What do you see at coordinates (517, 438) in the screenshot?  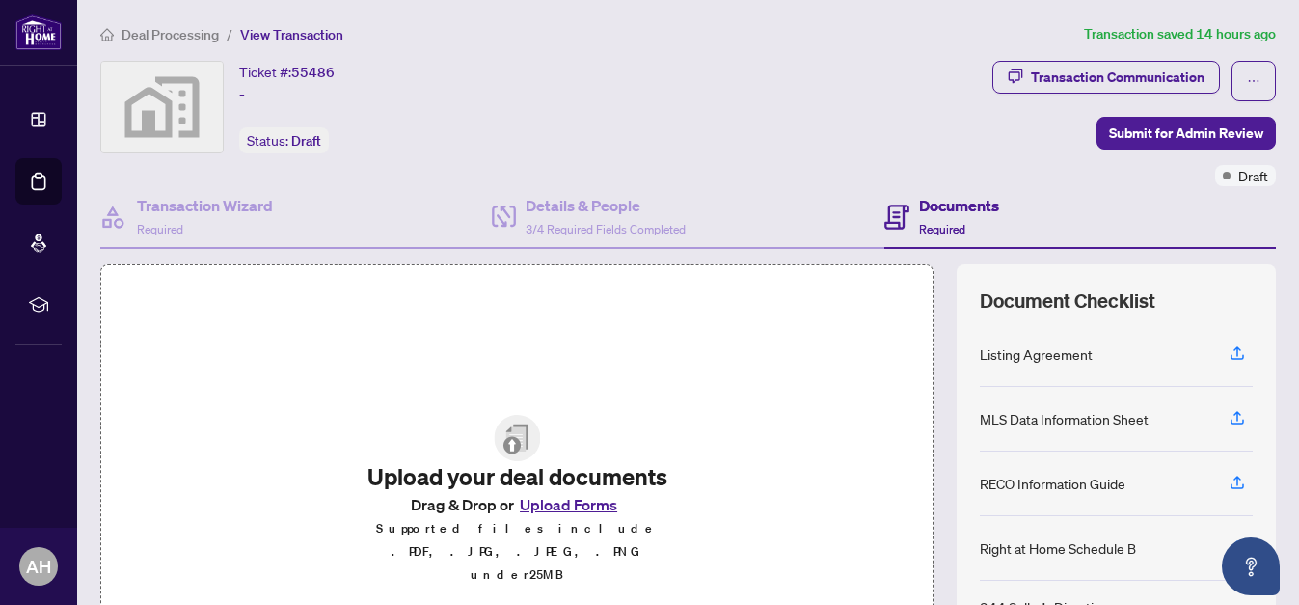 I see `img: File Upload` at bounding box center [517, 438].